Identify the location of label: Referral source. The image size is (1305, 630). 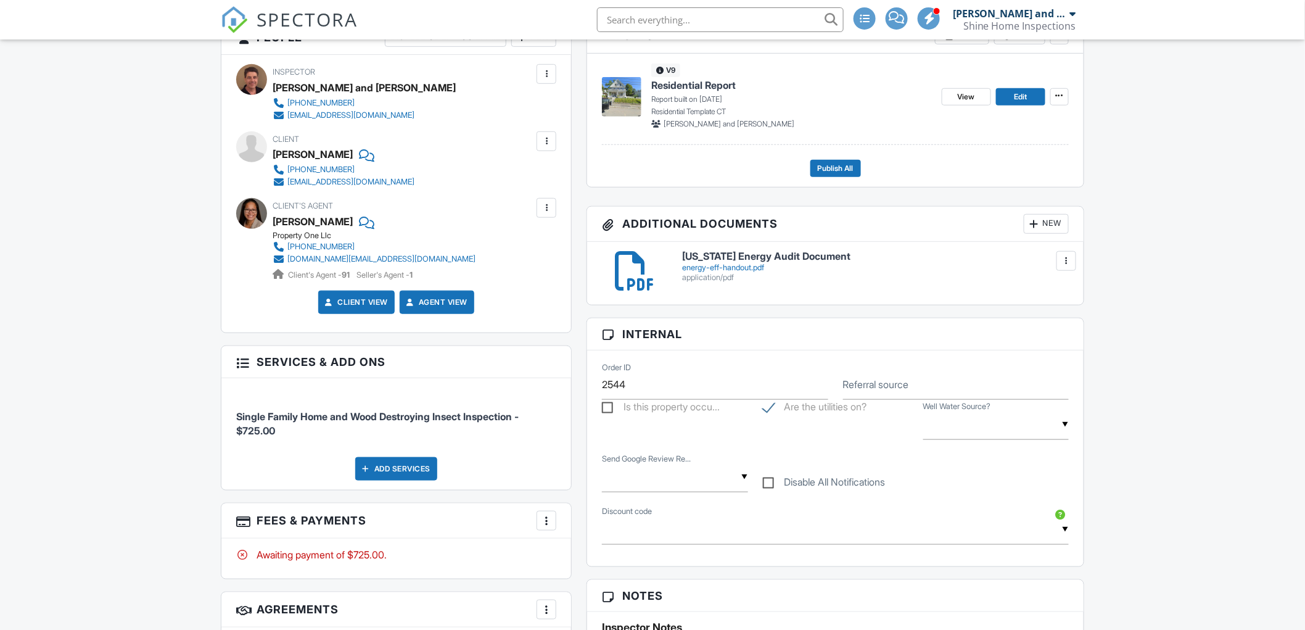
(876, 384).